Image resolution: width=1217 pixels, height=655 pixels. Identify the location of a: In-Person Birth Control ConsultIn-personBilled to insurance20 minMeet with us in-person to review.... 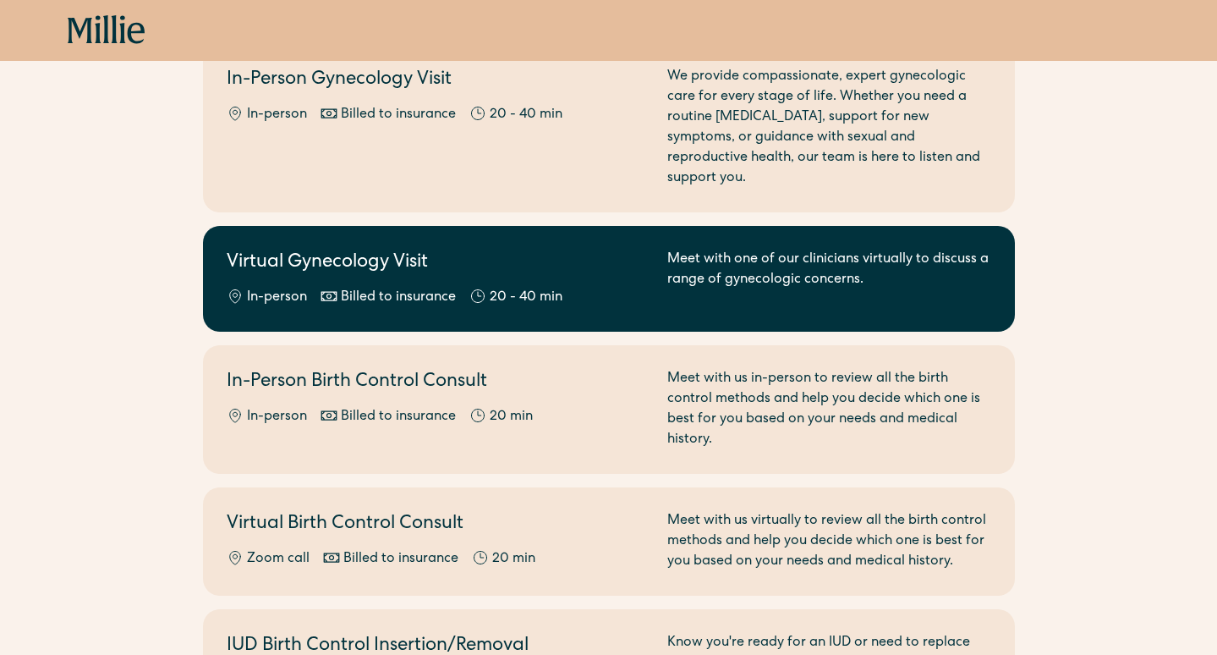
(609, 409).